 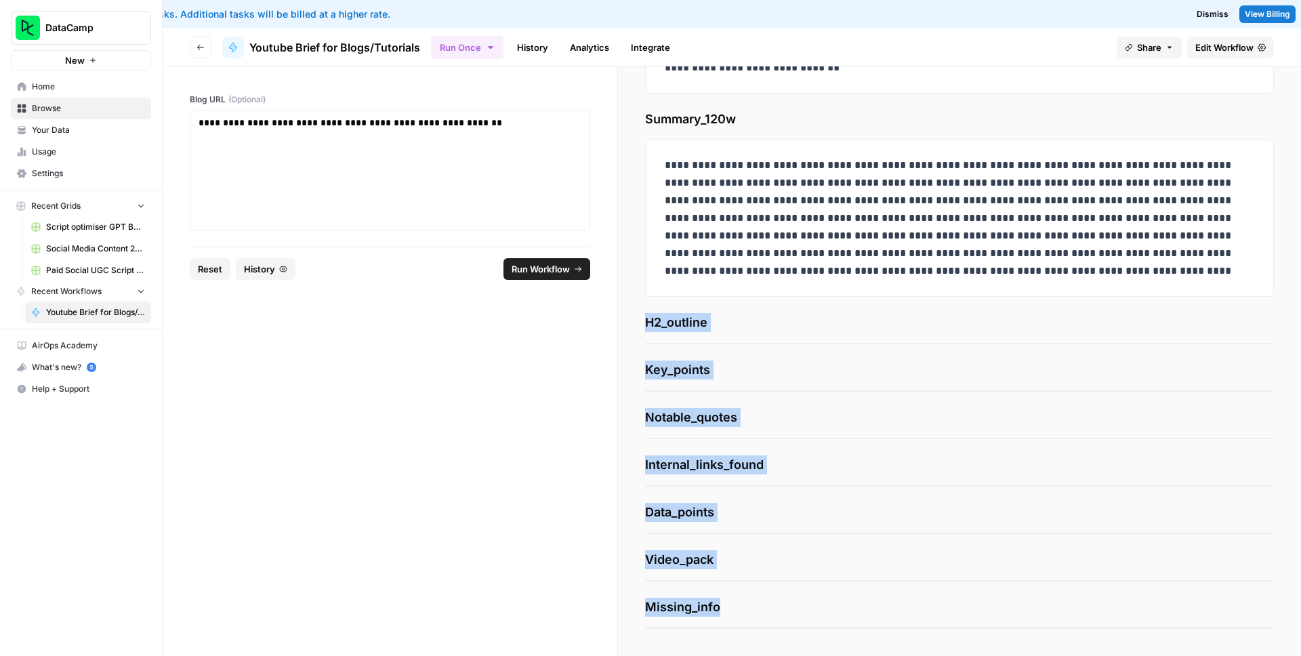 I want to click on a: History, so click(x=532, y=47).